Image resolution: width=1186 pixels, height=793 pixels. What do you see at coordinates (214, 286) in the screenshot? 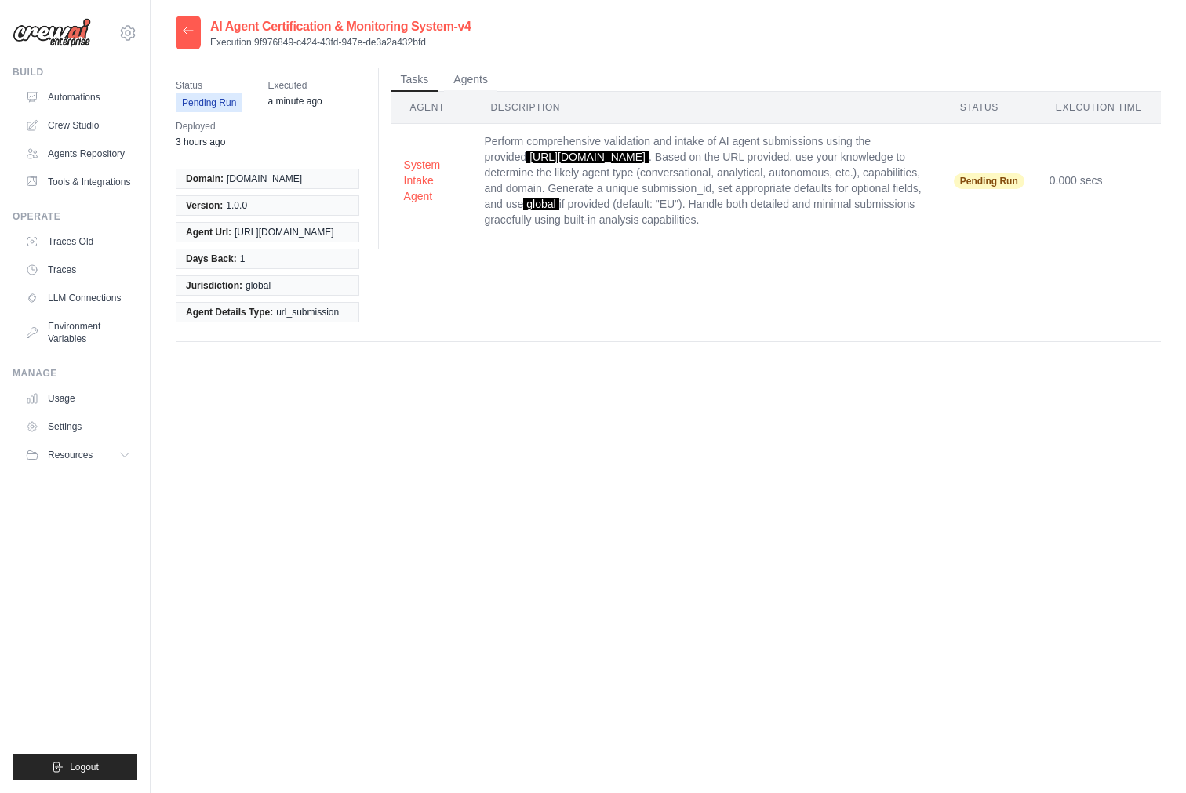
I see `span: Jurisdiction:` at bounding box center [214, 286].